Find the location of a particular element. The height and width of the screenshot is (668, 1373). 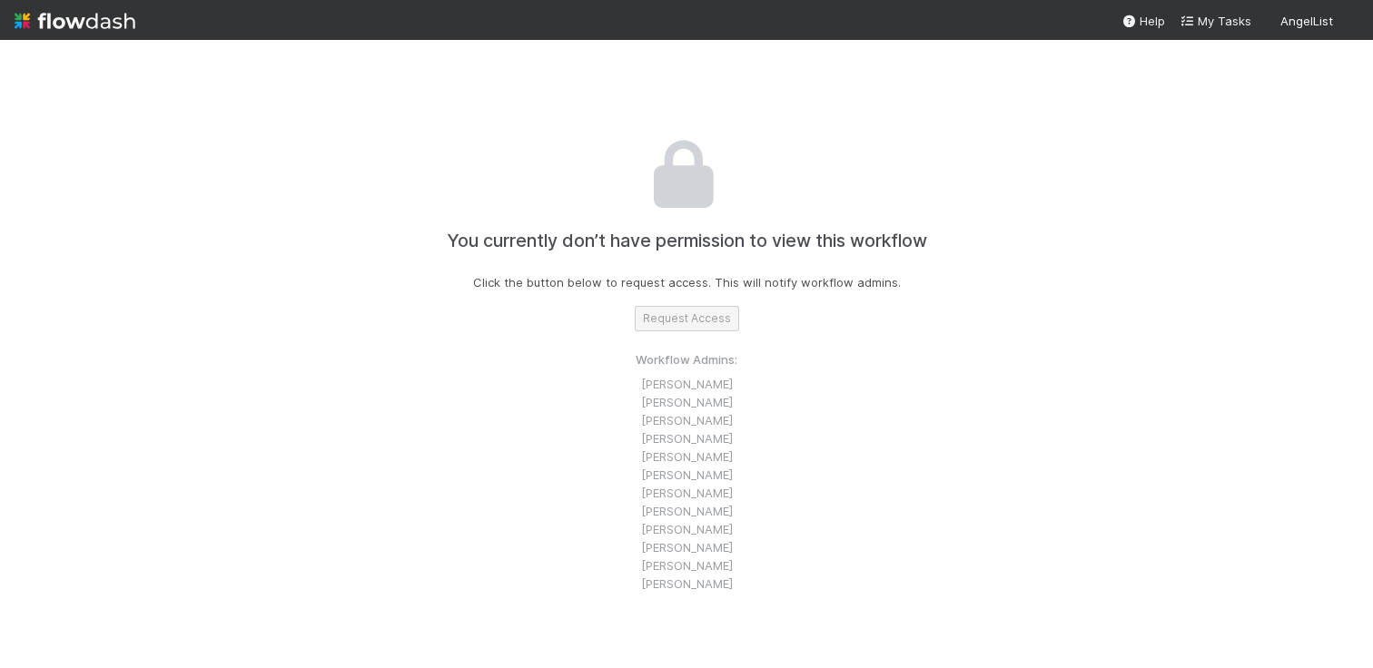

span: My Tasks is located at coordinates (1215, 21).